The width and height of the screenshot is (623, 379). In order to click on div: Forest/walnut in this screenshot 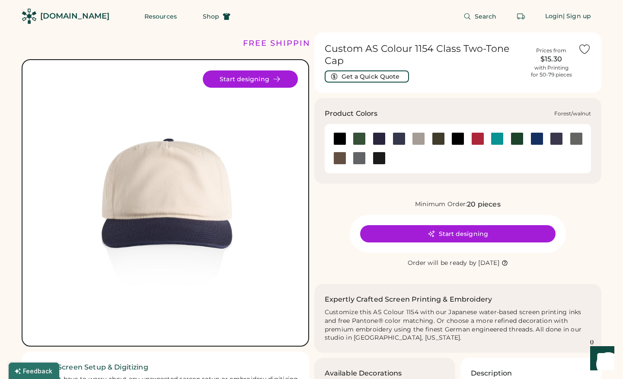, I will do `click(572, 114)`.